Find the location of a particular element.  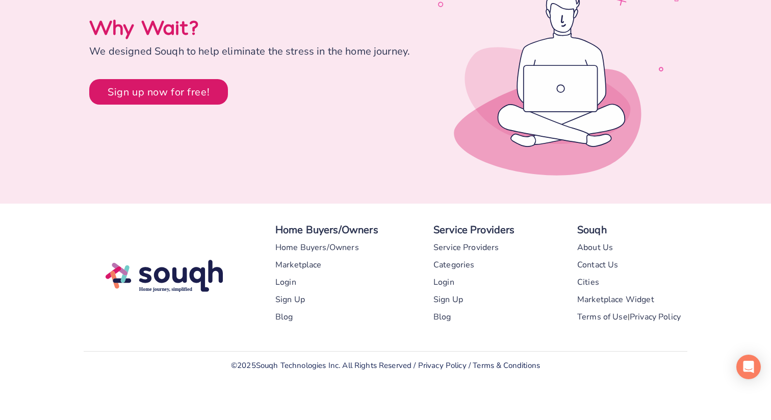

div: Why Wait? is located at coordinates (262, 27).